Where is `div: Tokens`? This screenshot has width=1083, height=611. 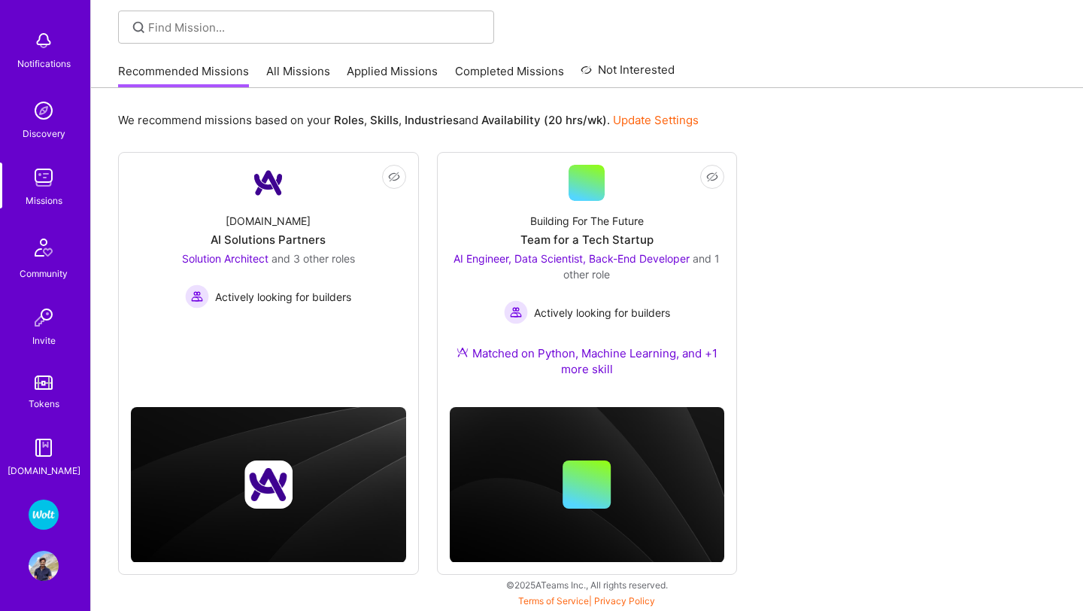
div: Tokens is located at coordinates (44, 403).